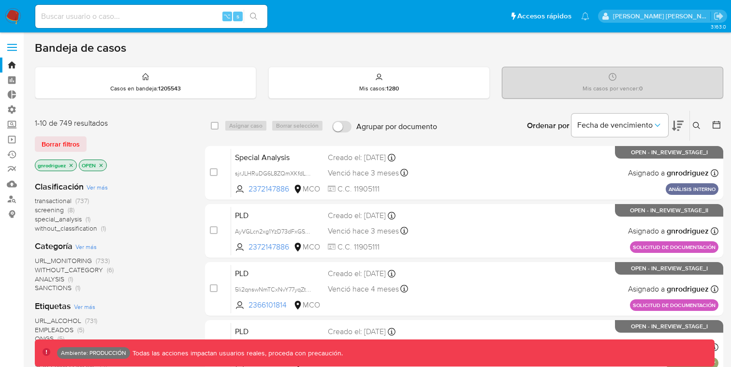 Image resolution: width=731 pixels, height=367 pixels. I want to click on p: Todas las acciones impactan usuarios reales, proceda con precaución., so click(236, 353).